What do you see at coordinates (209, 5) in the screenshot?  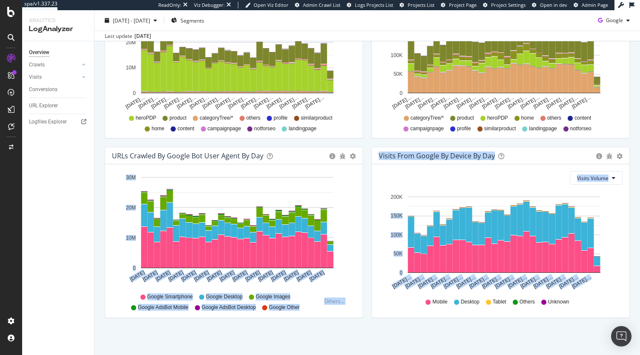 I see `div: Viz Debugger:` at bounding box center [209, 5].